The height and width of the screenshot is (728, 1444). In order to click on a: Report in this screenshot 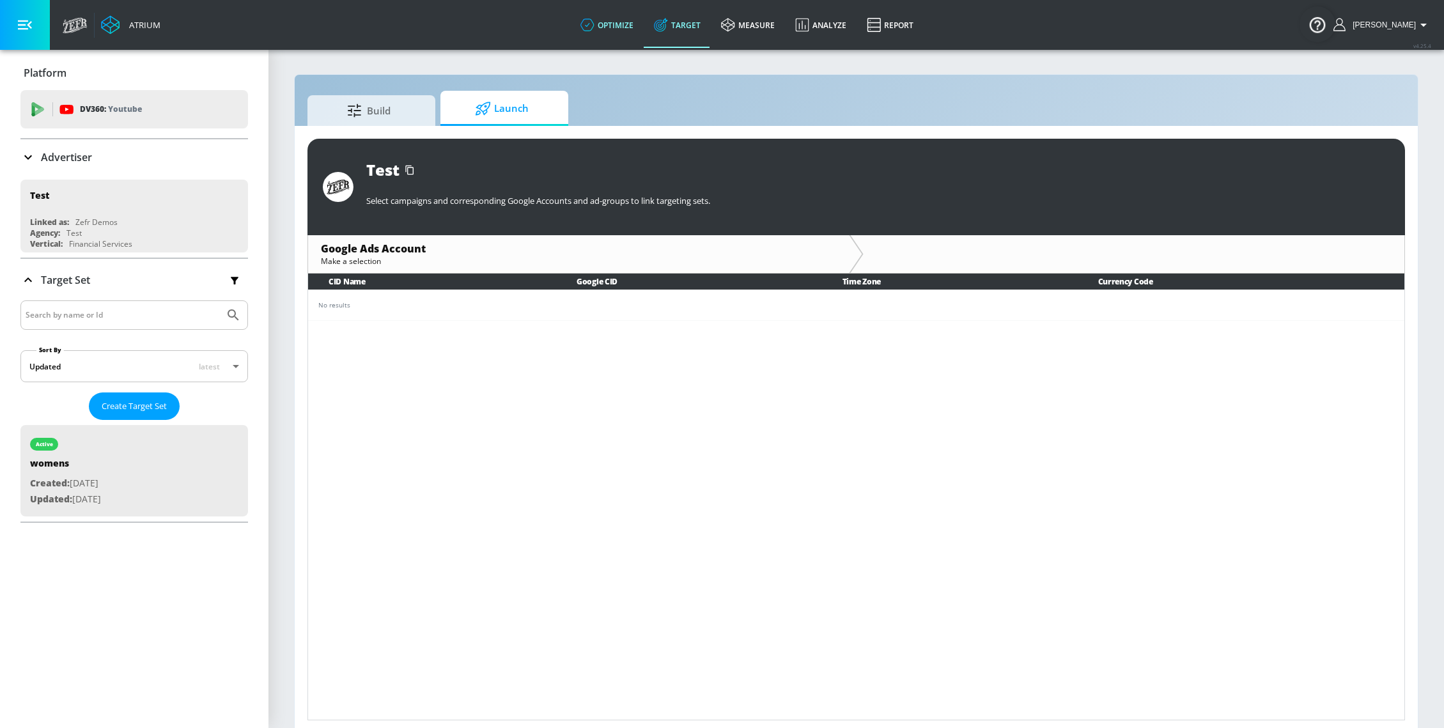, I will do `click(890, 25)`.